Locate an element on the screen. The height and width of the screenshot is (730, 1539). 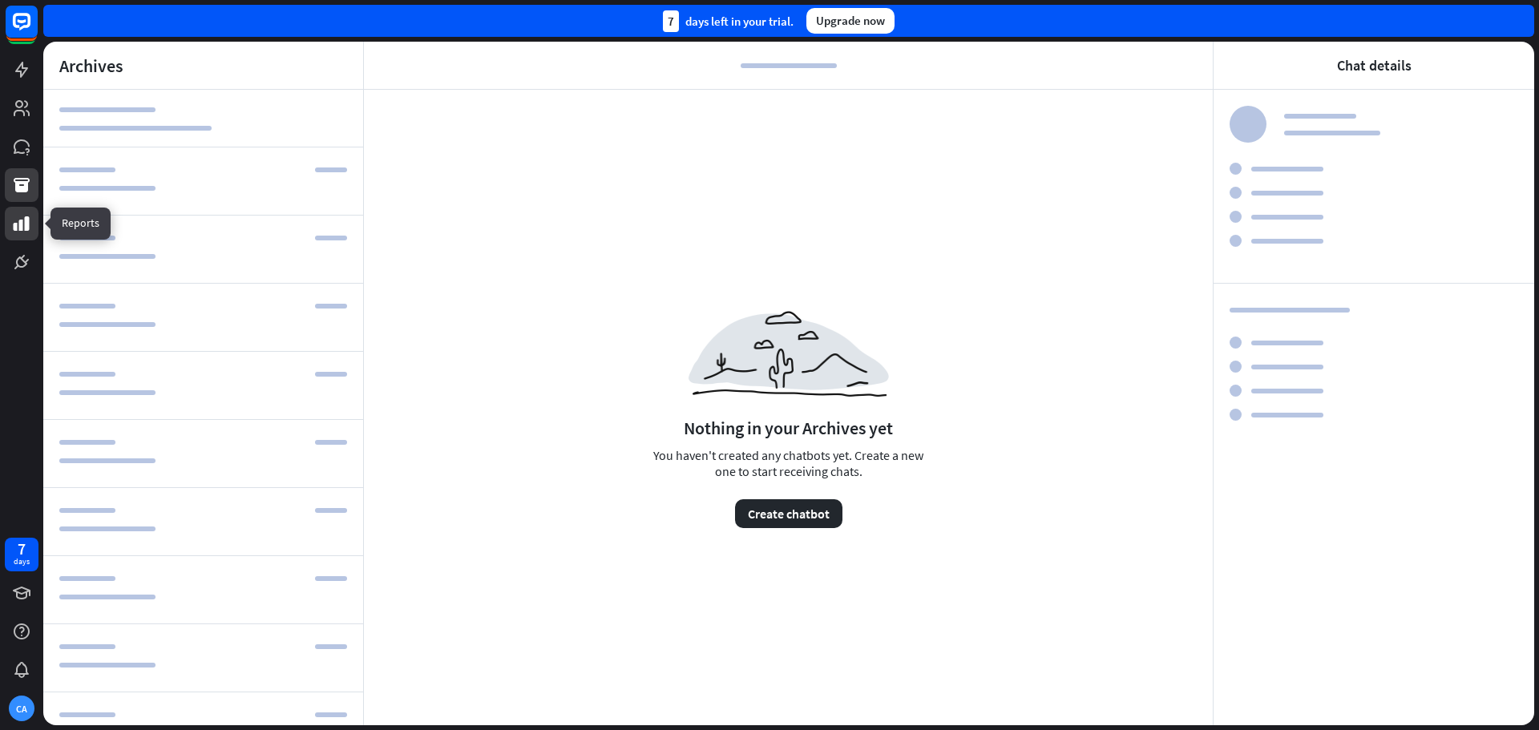
div: You haven't created any chatbots yet. Create a new one to start receiving chats. is located at coordinates (789, 487).